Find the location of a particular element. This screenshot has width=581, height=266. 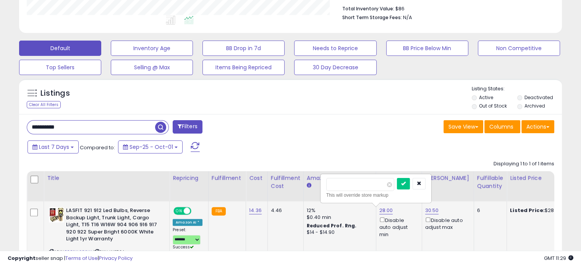

button: BB Drop in 7d is located at coordinates (243, 48).